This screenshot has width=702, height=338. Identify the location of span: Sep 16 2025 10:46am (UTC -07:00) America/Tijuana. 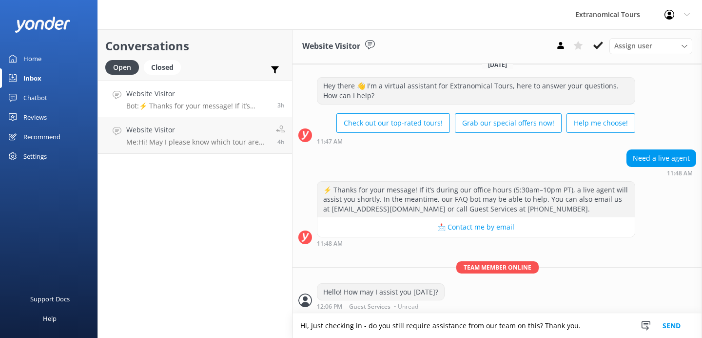
(281, 141).